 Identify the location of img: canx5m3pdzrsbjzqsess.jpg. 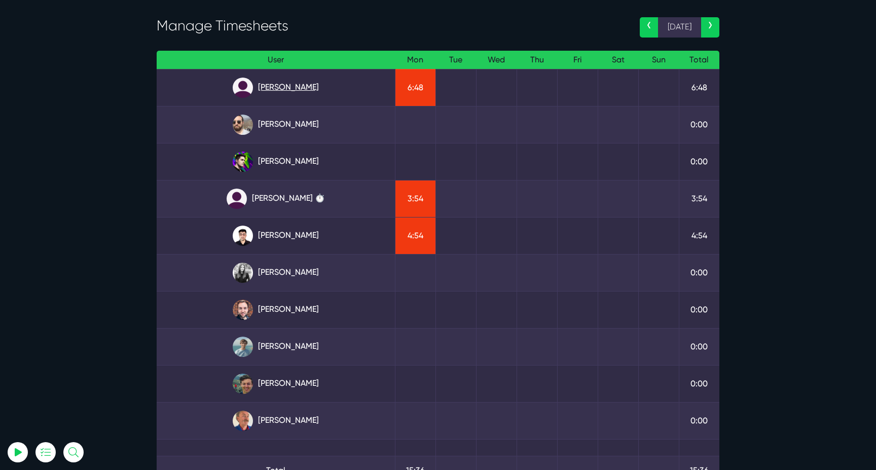
(243, 421).